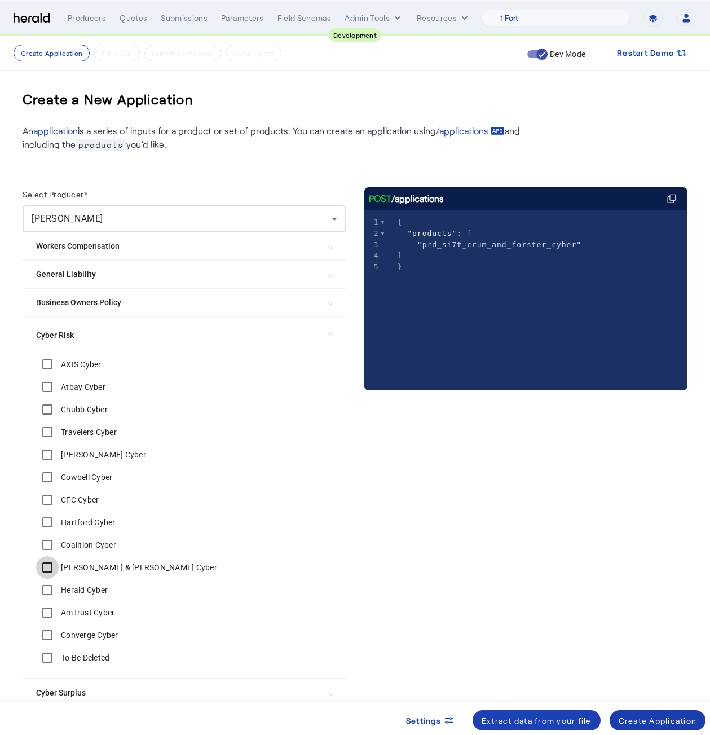 The image size is (710, 735). What do you see at coordinates (178, 335) in the screenshot?
I see `mat-panel-title: Cyber Risk` at bounding box center [178, 335].